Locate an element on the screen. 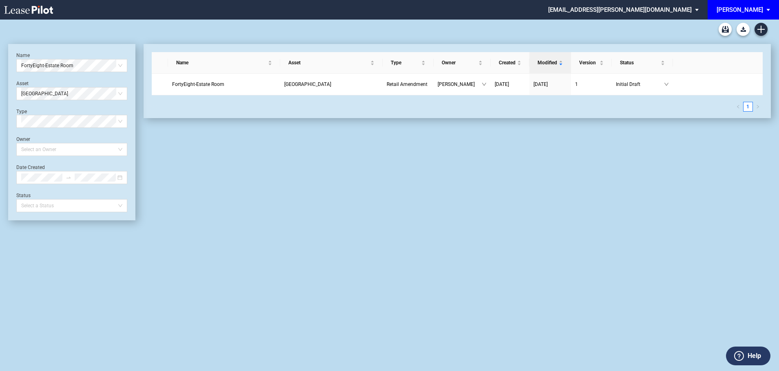  button: left is located at coordinates (738, 107).